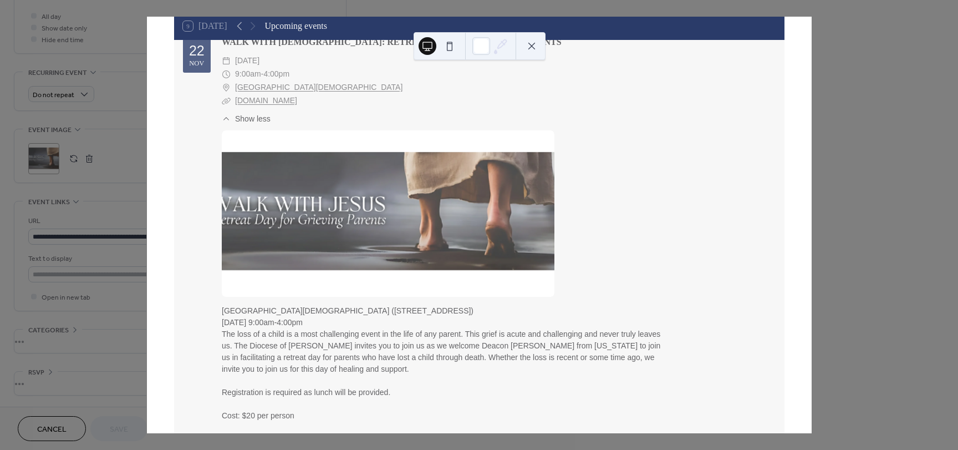  Describe the element at coordinates (253, 119) in the screenshot. I see `span: Show less` at that location.